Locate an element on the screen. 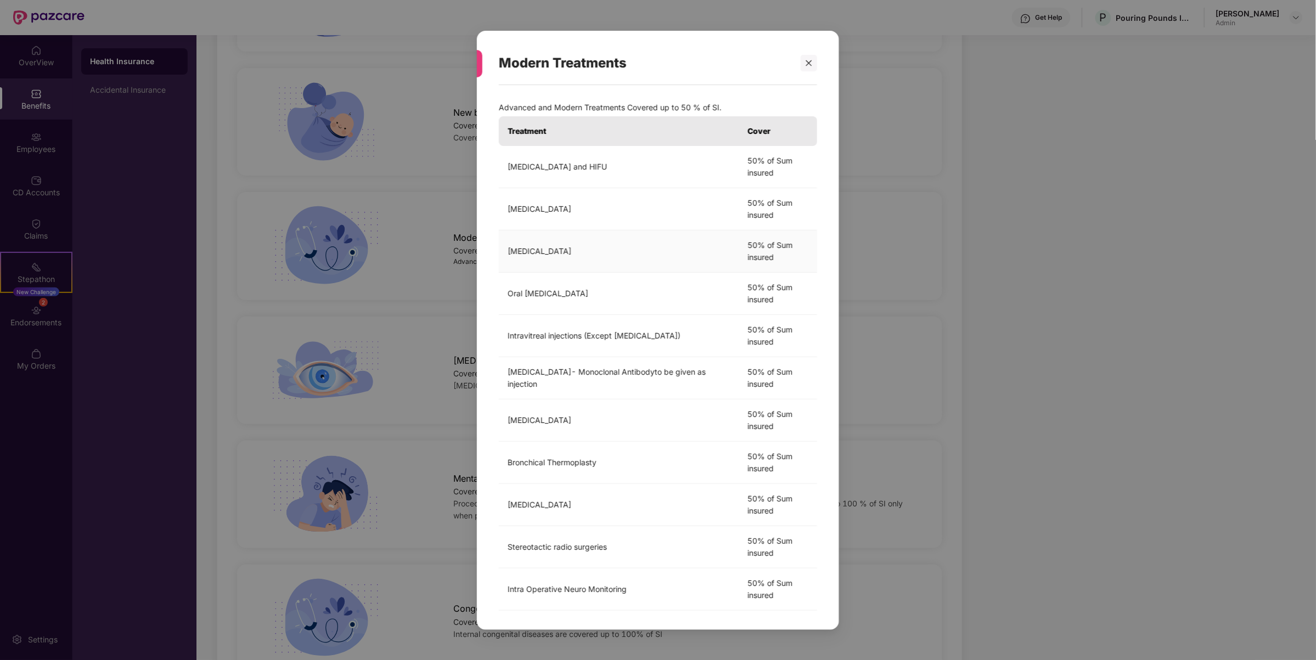 This screenshot has width=1316, height=660. td: Intra Operative Neuro Monitoring is located at coordinates (619, 589).